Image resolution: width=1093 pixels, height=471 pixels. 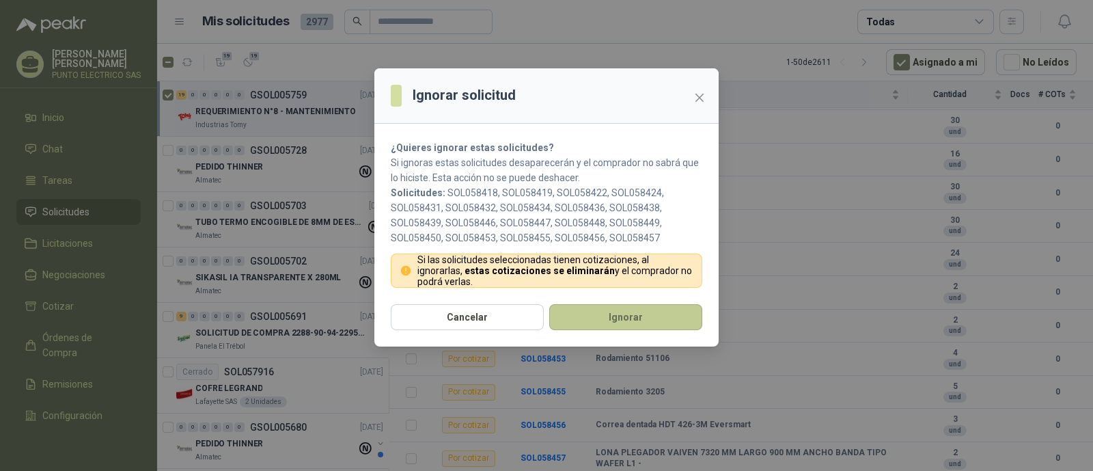 I want to click on p: SOL058418, SOL058419, SOL058422, SOL058424, SOL058431, SOL058432, SOL058434, SOL058436, SOL058438..., so click(x=546, y=215).